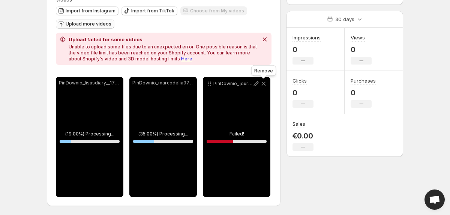 Image resolution: width=450 pixels, height=215 pixels. What do you see at coordinates (153, 11) in the screenshot?
I see `span: Import from TikTok` at bounding box center [153, 11].